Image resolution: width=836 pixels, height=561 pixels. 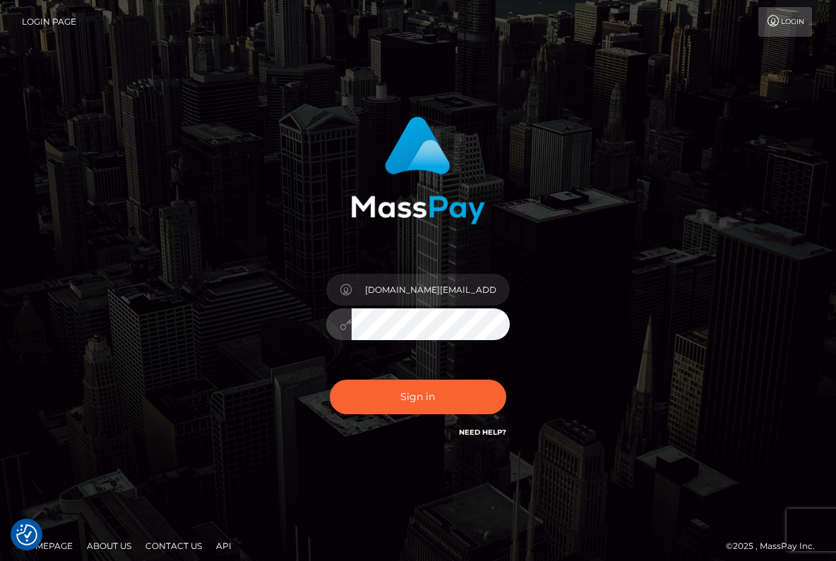 What do you see at coordinates (109, 546) in the screenshot?
I see `a: About Us` at bounding box center [109, 546].